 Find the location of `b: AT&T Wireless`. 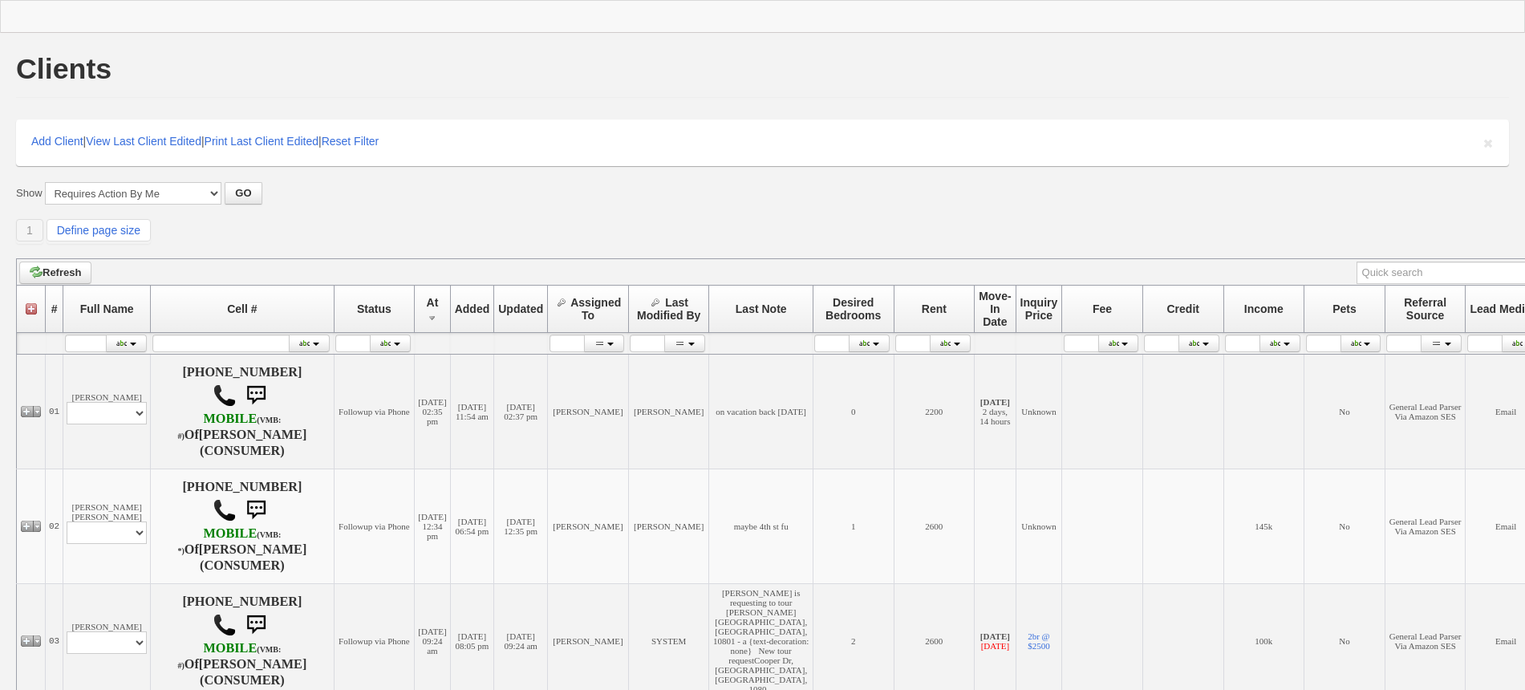

b: AT&T Wireless is located at coordinates (229, 427).